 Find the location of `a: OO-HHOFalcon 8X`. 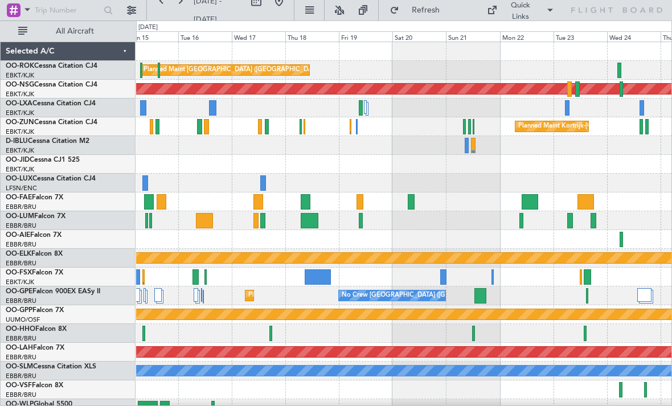

a: OO-HHOFalcon 8X is located at coordinates (36, 329).